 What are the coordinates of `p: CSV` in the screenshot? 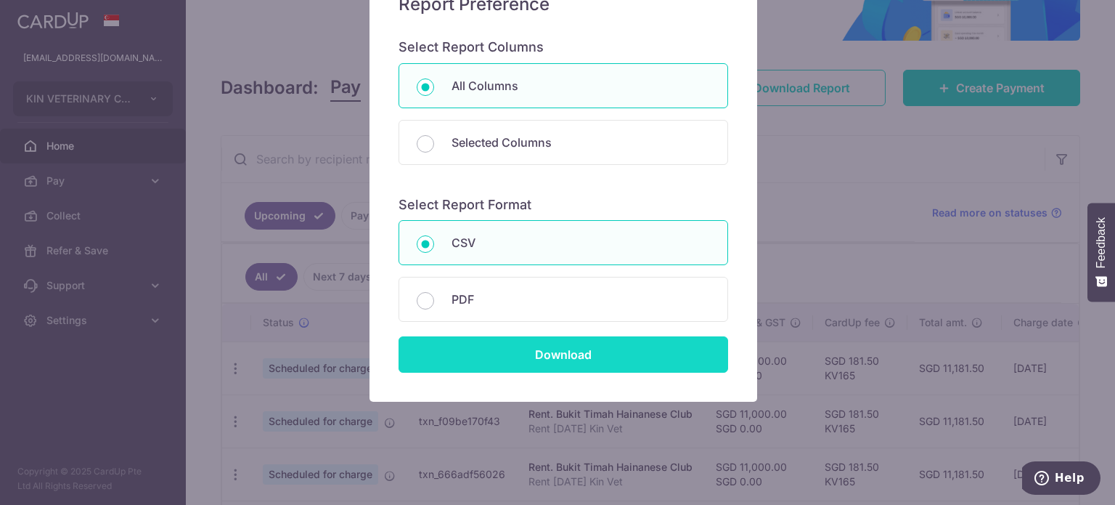 It's located at (581, 243).